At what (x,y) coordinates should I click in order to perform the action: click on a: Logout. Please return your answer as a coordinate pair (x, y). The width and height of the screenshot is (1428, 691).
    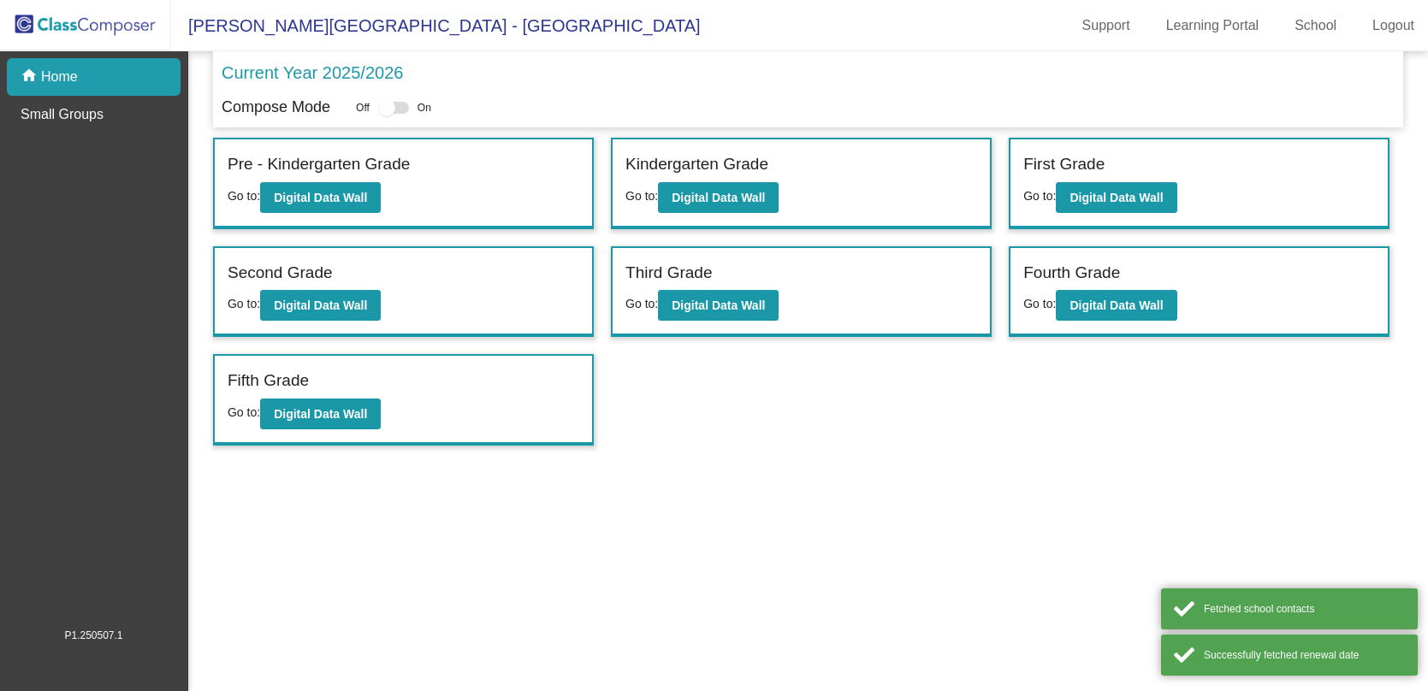
    Looking at the image, I should click on (1393, 26).